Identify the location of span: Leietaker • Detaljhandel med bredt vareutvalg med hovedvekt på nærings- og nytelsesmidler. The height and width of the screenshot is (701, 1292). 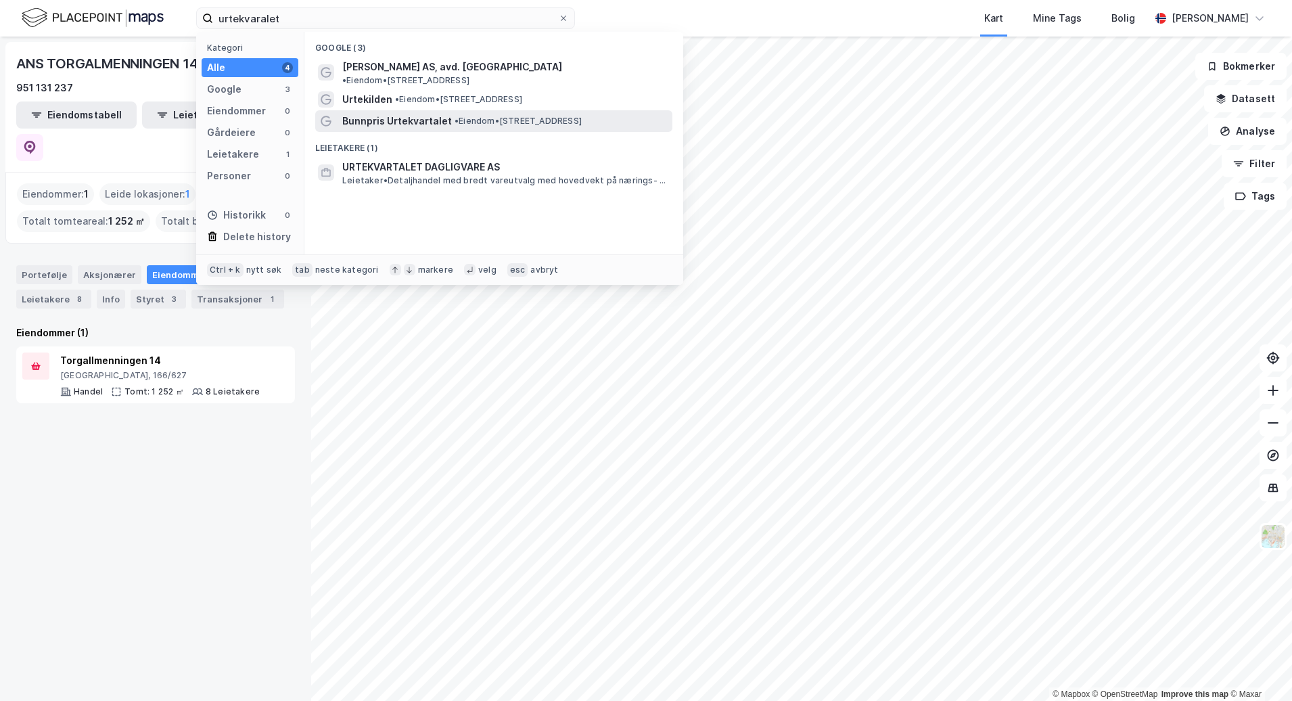
(506, 181).